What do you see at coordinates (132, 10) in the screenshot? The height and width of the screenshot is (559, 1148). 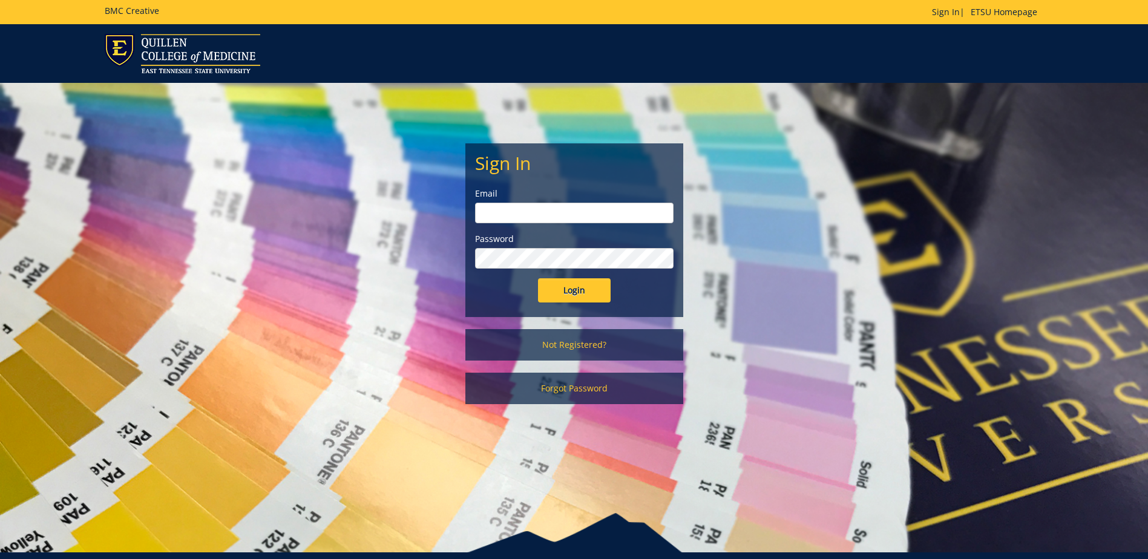 I see `h5: BMC Creative` at bounding box center [132, 10].